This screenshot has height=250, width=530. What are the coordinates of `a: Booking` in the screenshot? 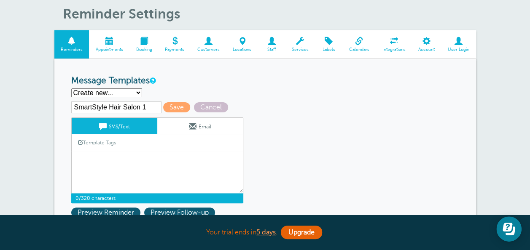 It's located at (144, 44).